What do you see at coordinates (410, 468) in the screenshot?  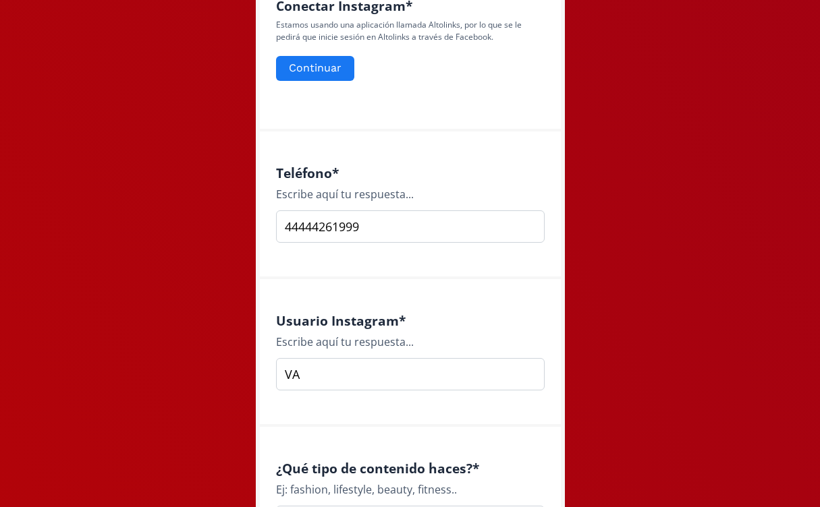 I see `h4: ¿Qué tipo de contenido haces? *` at bounding box center [410, 468].